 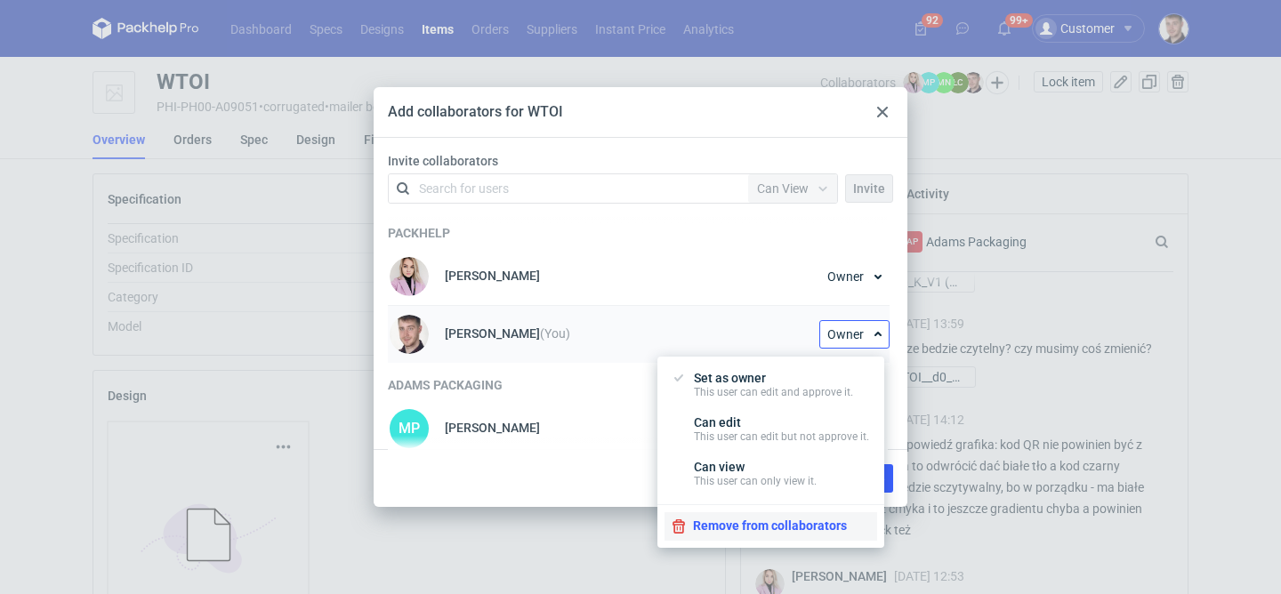 What do you see at coordinates (409, 277) in the screenshot?
I see `div: Klaudia Wiśniewska` at bounding box center [409, 277].